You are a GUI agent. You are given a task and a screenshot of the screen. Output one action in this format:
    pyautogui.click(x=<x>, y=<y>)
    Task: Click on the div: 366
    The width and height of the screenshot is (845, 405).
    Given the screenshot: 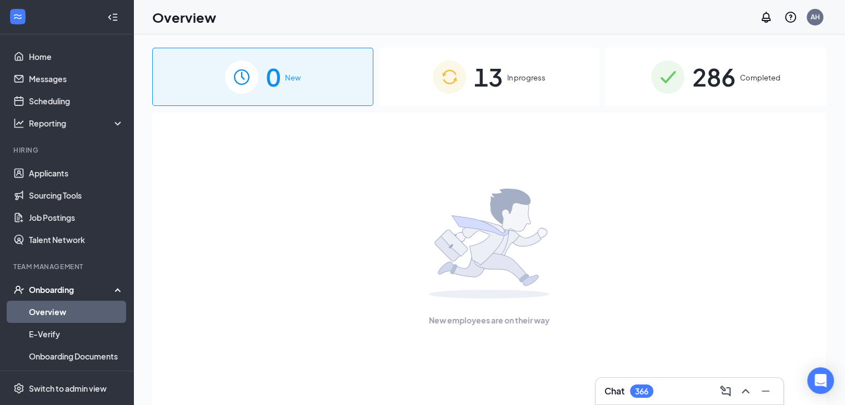 What is the action you would take?
    pyautogui.click(x=642, y=392)
    